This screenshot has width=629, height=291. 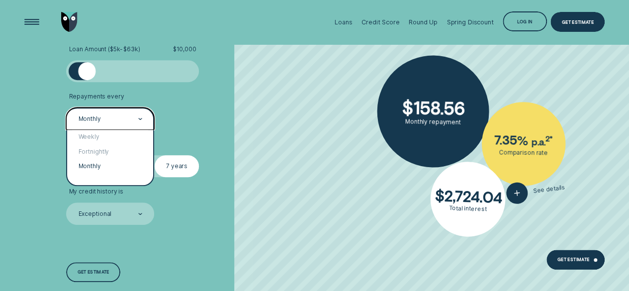 I want to click on div: Exceptional, so click(x=95, y=214).